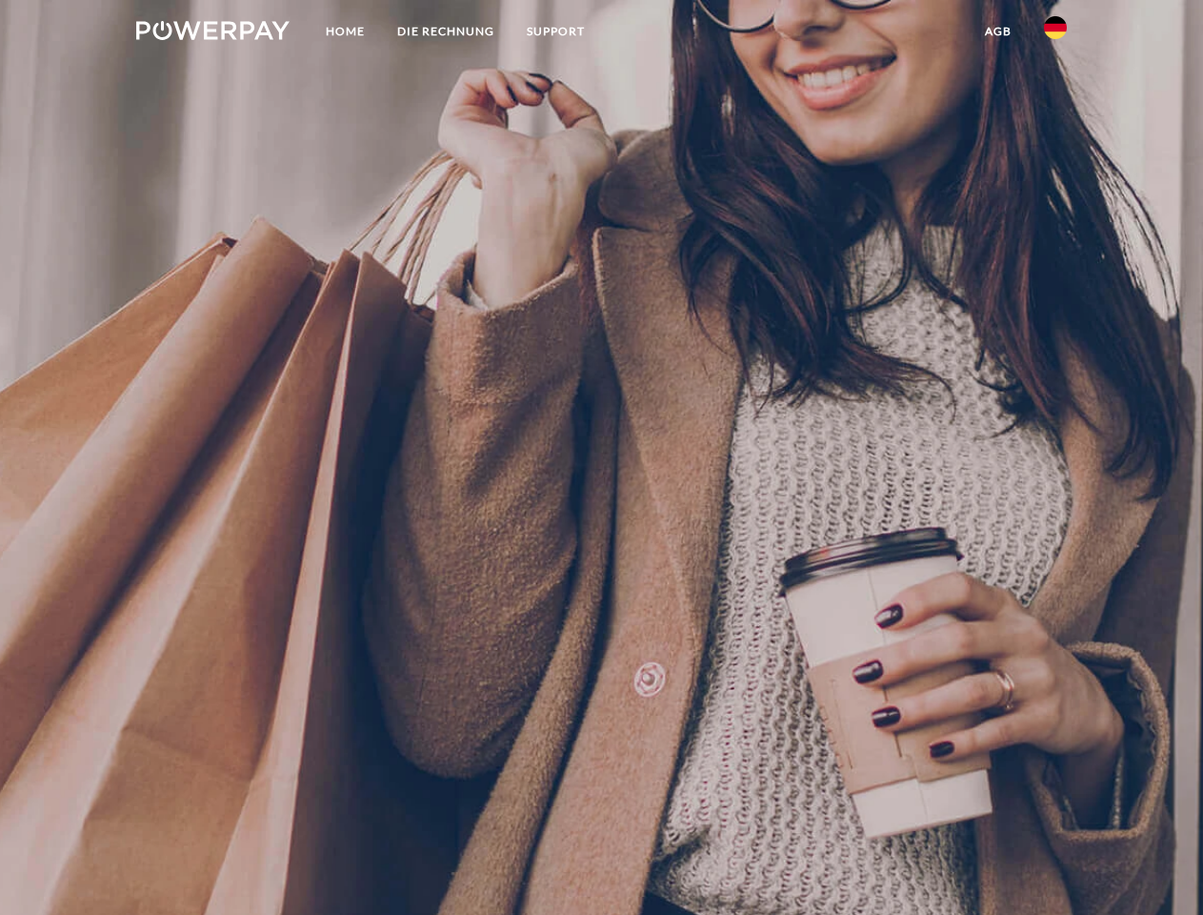 The height and width of the screenshot is (915, 1203). Describe the element at coordinates (998, 31) in the screenshot. I see `a: agb` at that location.